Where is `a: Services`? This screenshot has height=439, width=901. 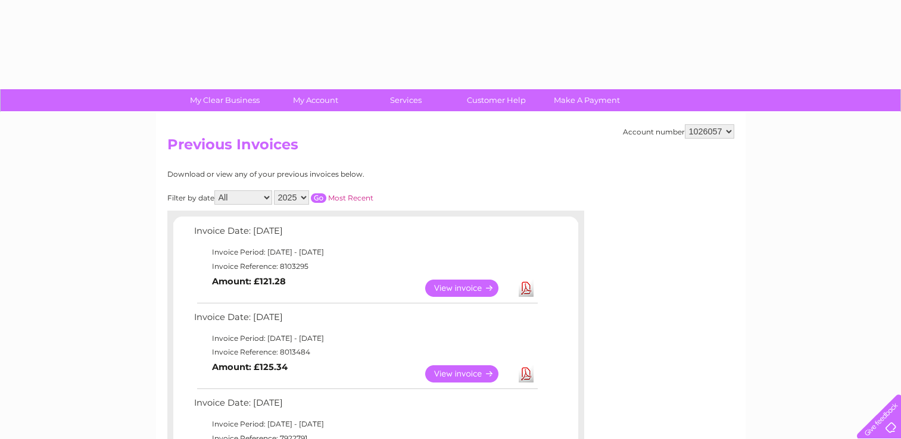
a: Services is located at coordinates (405, 100).